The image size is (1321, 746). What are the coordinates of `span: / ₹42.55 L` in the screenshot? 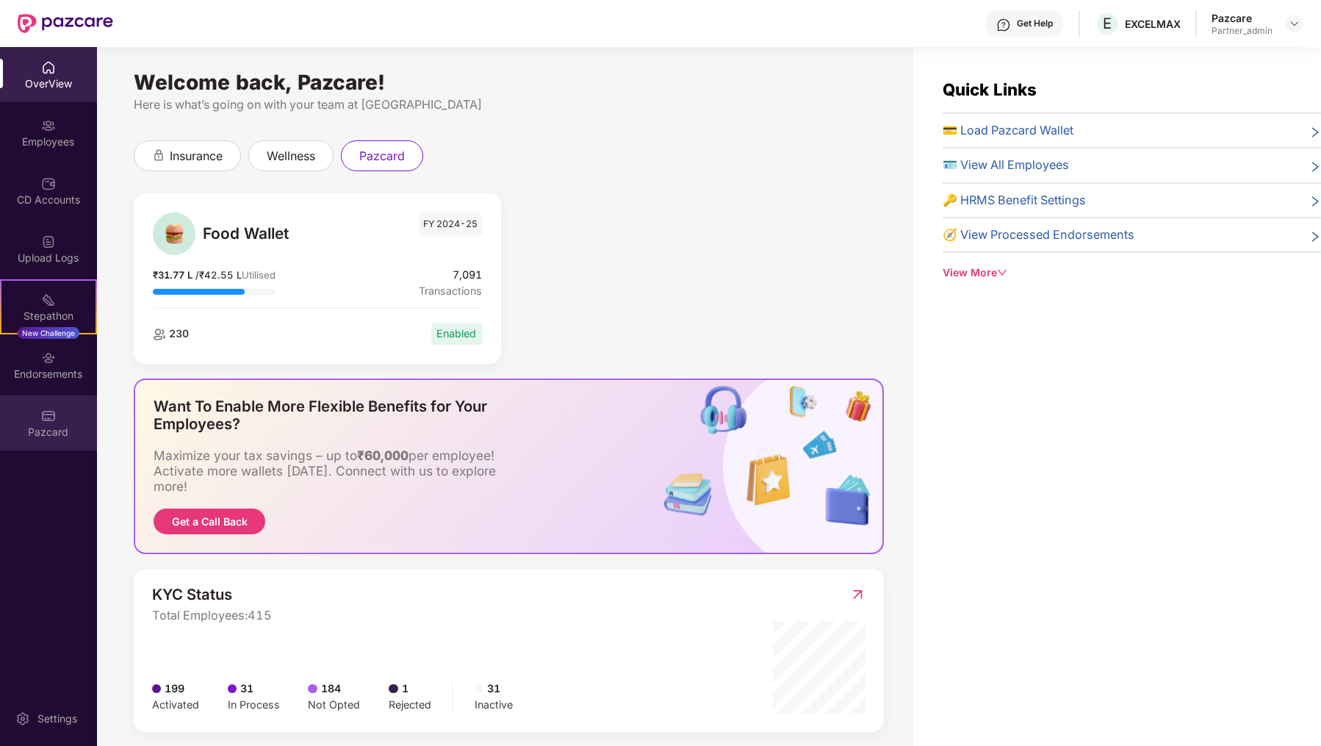 It's located at (218, 275).